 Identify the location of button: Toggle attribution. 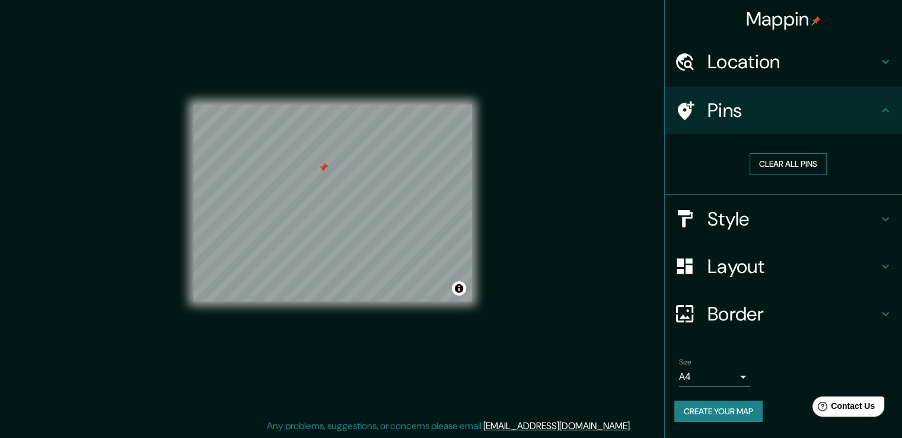
(459, 288).